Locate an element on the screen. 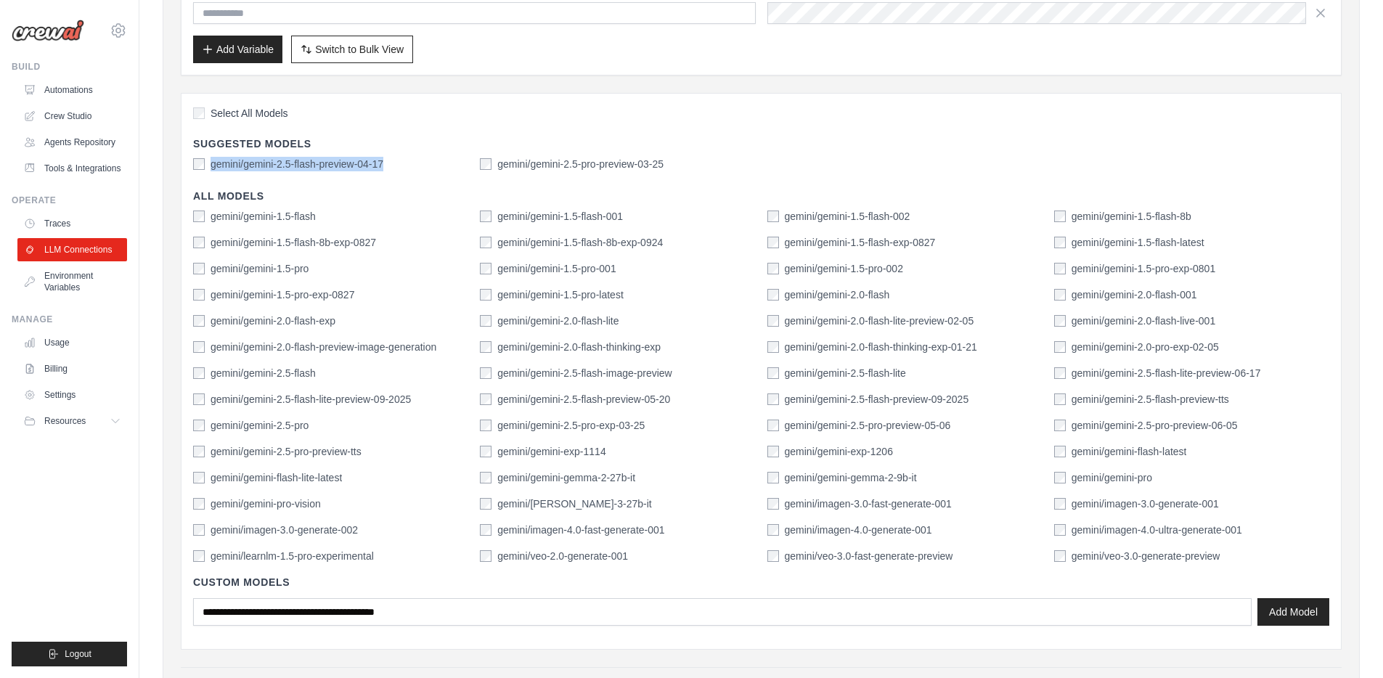  input: gemini/gemini-2.0-flash-live-001 is located at coordinates (1060, 321).